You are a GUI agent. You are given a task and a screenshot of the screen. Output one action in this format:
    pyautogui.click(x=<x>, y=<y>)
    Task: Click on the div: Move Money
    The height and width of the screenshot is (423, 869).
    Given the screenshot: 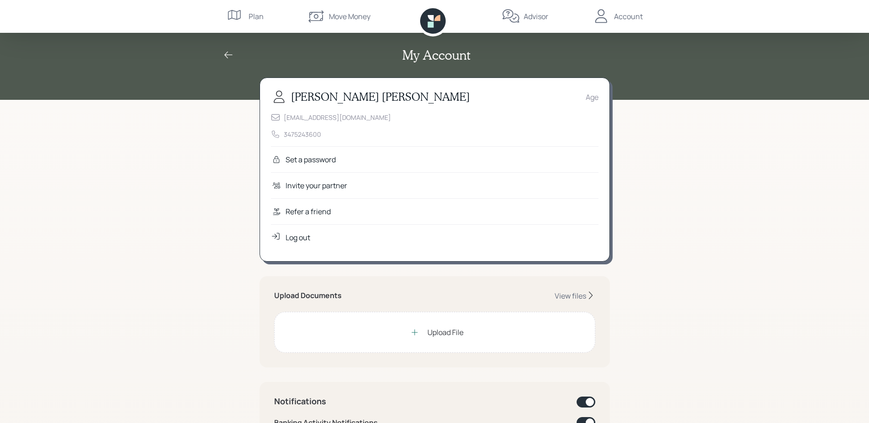 What is the action you would take?
    pyautogui.click(x=349, y=16)
    